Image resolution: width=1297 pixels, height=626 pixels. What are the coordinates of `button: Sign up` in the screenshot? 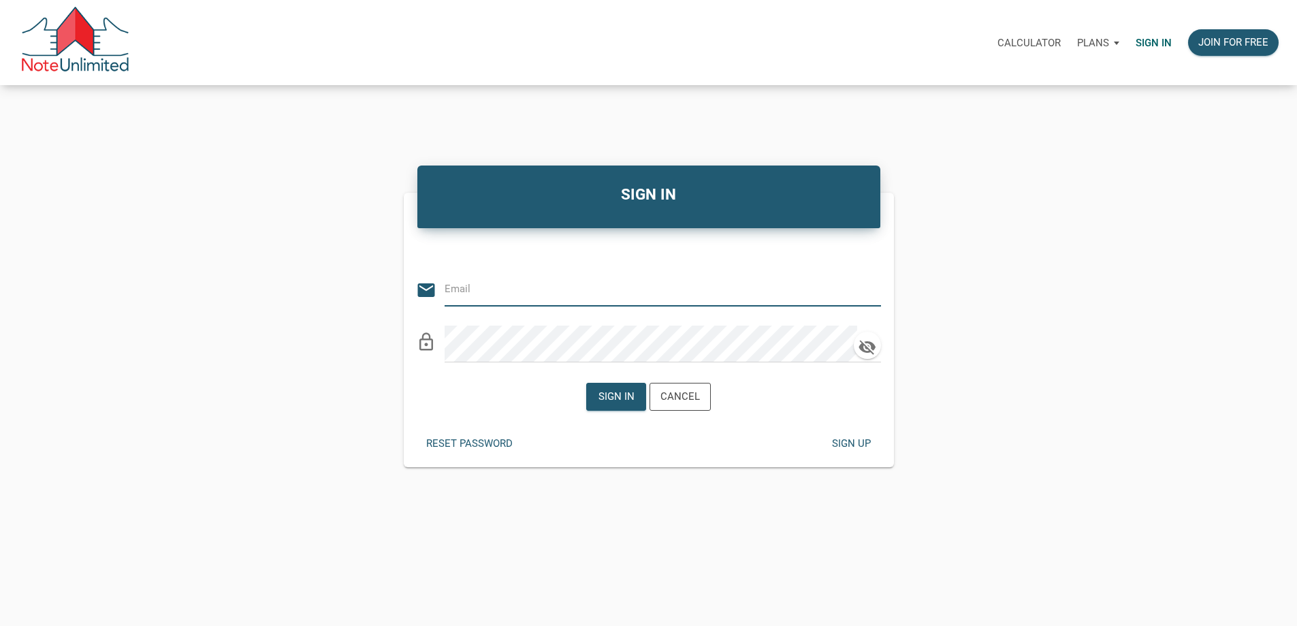 It's located at (851, 443).